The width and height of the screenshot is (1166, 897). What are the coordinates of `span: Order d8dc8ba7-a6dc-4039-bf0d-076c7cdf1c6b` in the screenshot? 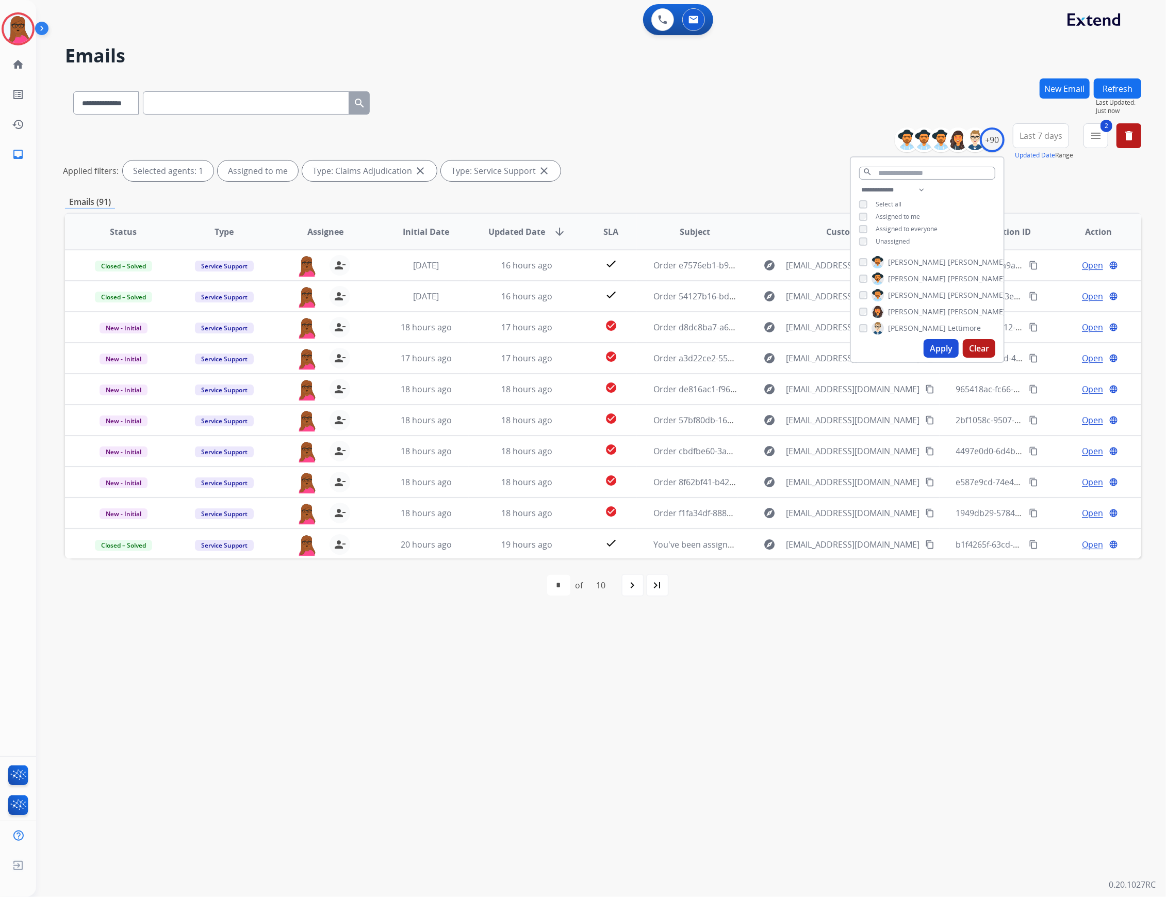 It's located at (744, 327).